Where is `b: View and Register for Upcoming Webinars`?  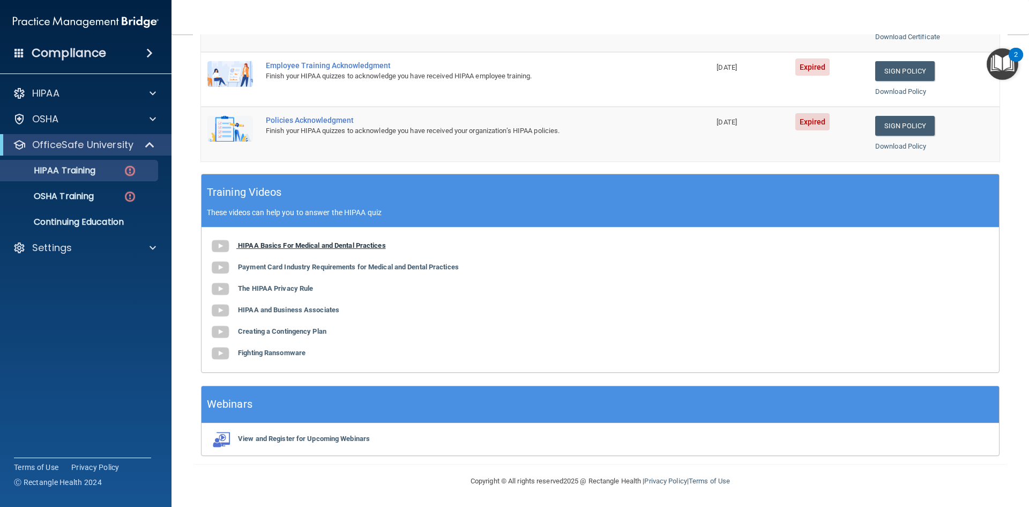
b: View and Register for Upcoming Webinars is located at coordinates (304, 438).